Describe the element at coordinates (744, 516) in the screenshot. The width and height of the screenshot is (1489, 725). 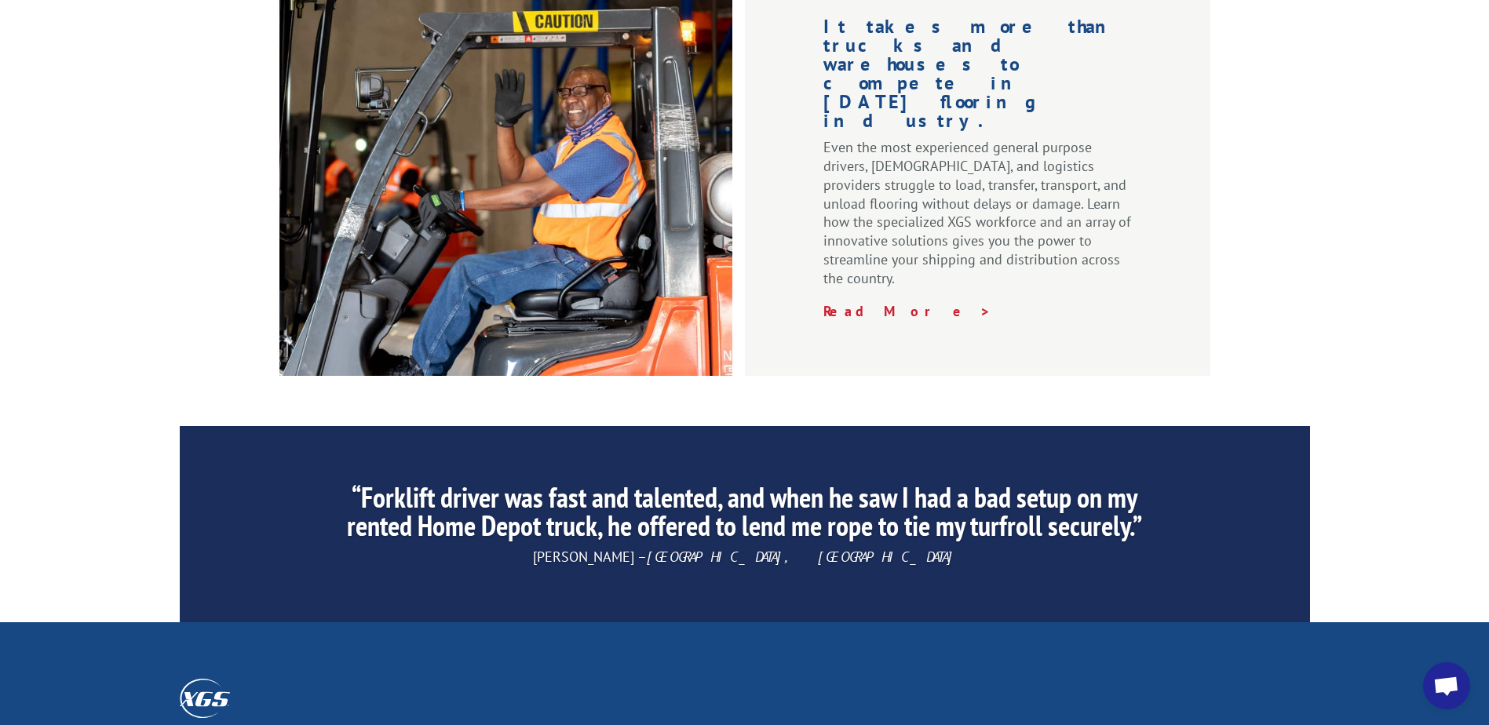
I see `h2: “Forklift driver was fast and talented, and when he saw I had a bad setup on my rented Home Depot...` at that location.